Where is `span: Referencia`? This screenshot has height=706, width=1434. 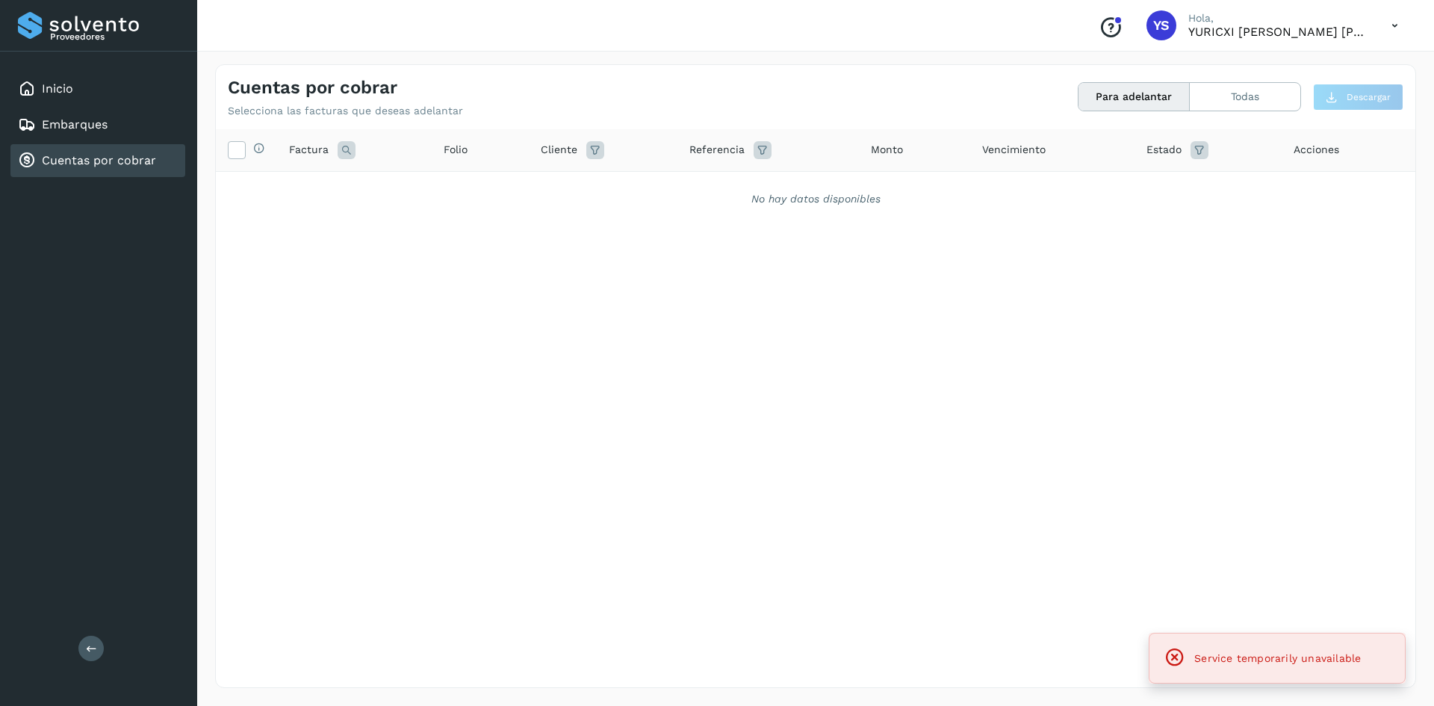 span: Referencia is located at coordinates (717, 149).